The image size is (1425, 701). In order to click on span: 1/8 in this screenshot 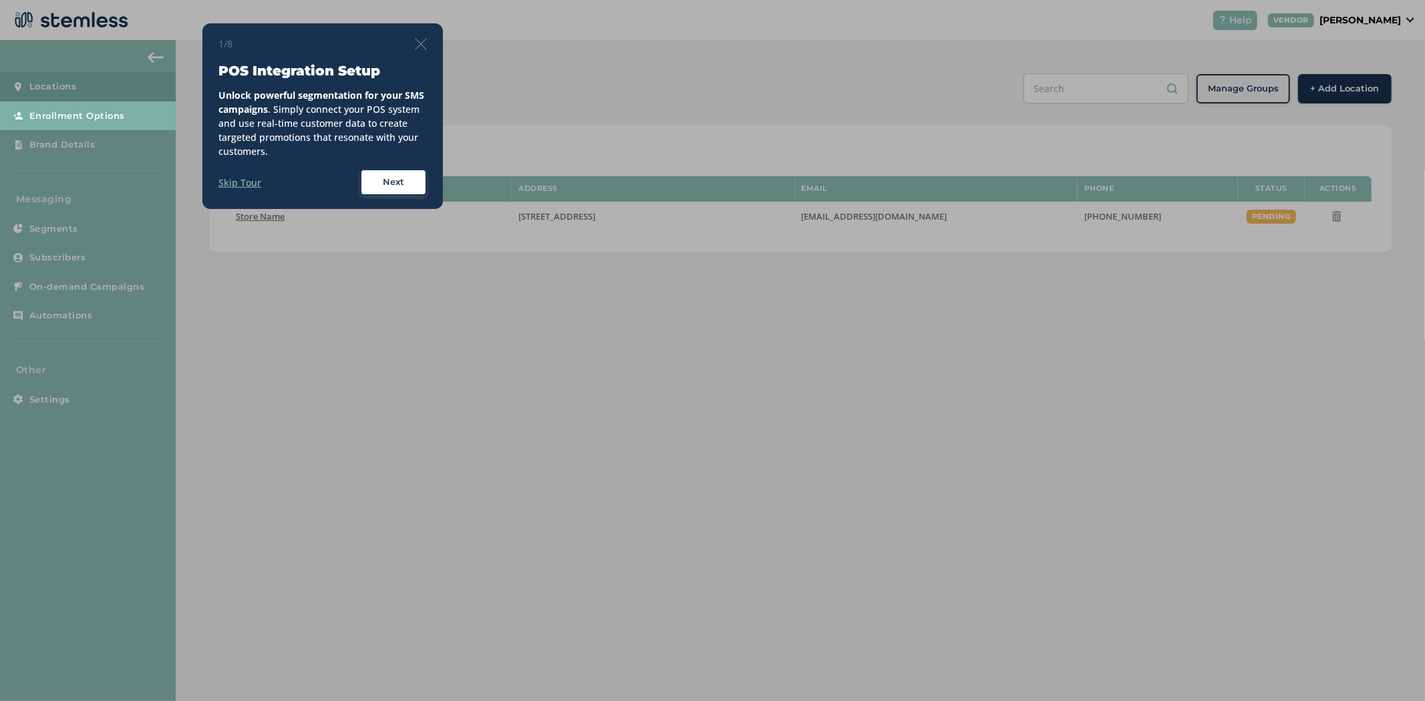, I will do `click(225, 43)`.